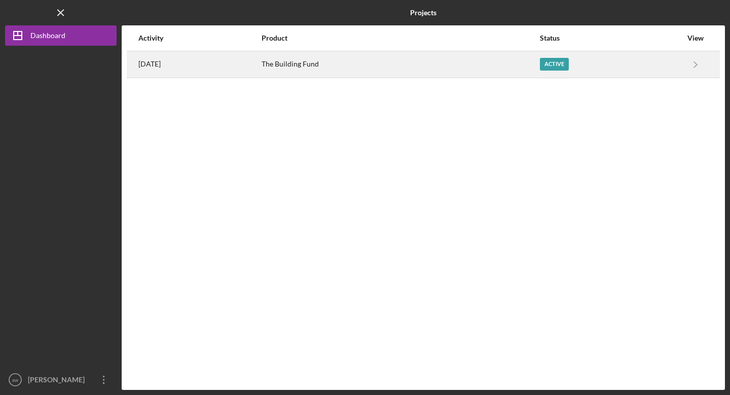  What do you see at coordinates (611, 38) in the screenshot?
I see `div: Status` at bounding box center [611, 38].